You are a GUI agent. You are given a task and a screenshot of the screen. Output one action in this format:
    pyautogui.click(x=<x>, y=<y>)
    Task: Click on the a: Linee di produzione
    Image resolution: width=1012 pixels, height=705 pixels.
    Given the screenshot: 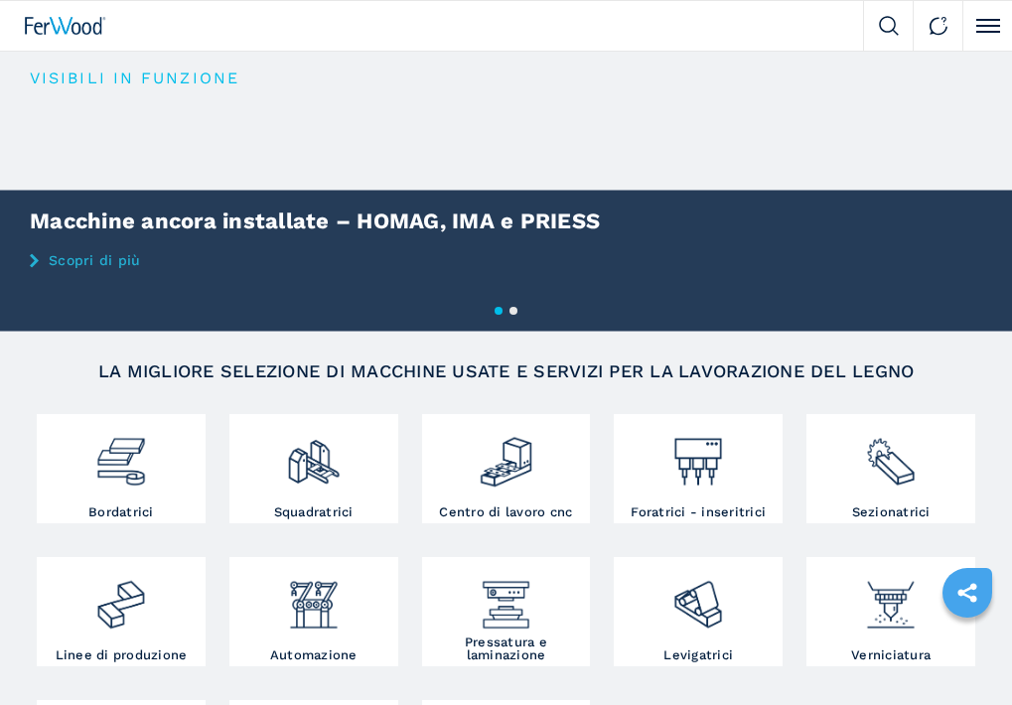 What is the action you would take?
    pyautogui.click(x=121, y=612)
    